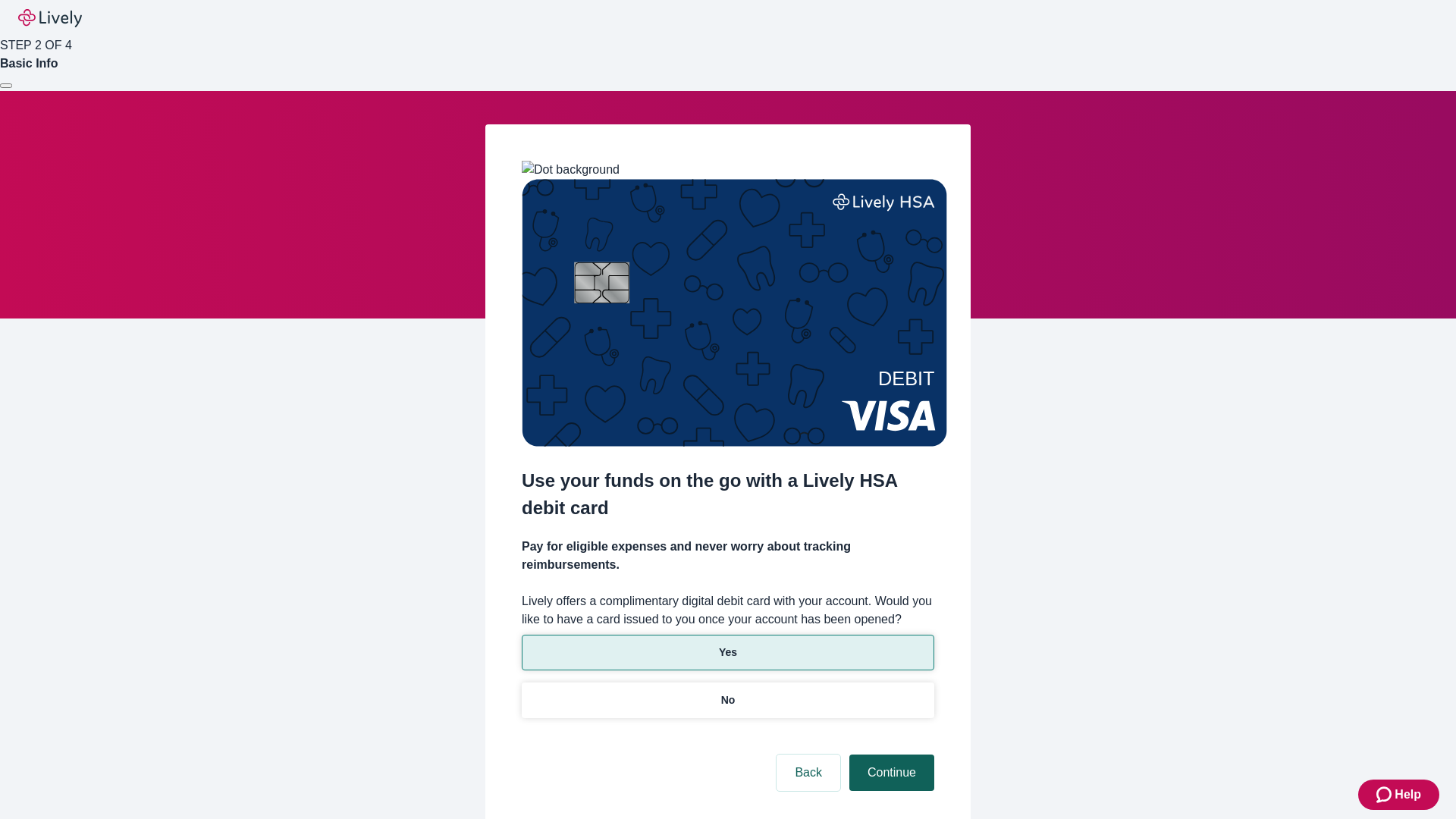 This screenshot has height=819, width=1456. Describe the element at coordinates (728, 700) in the screenshot. I see `button: No` at that location.